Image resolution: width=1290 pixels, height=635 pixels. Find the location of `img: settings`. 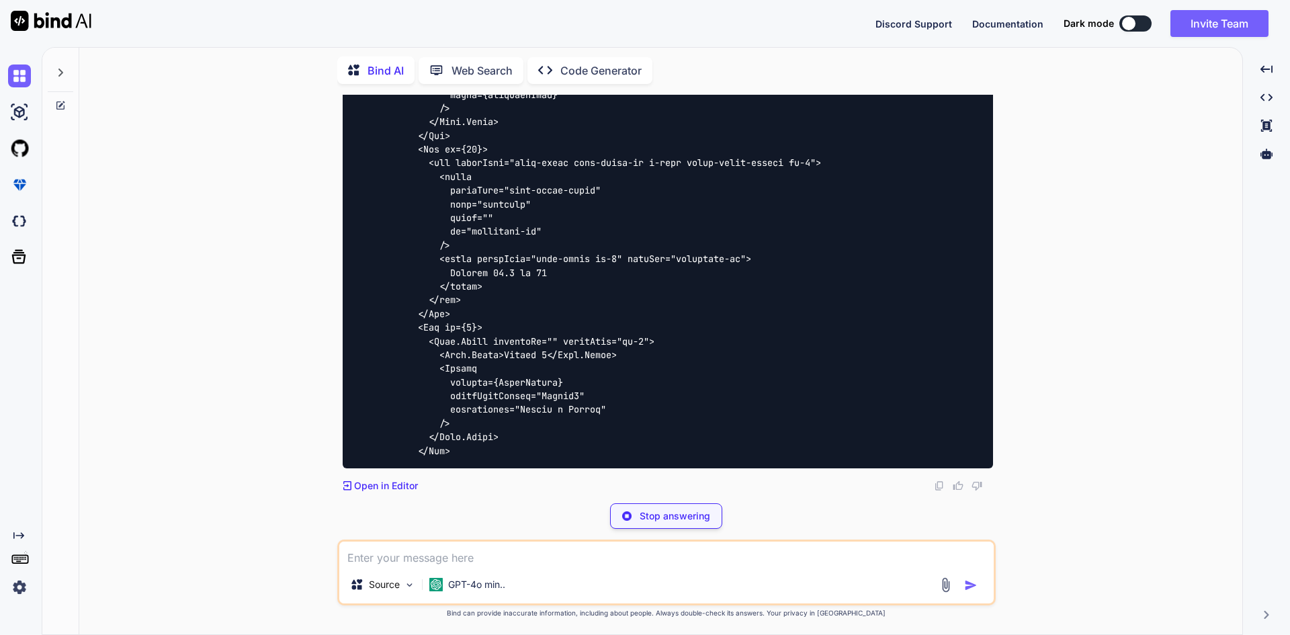

img: settings is located at coordinates (19, 587).